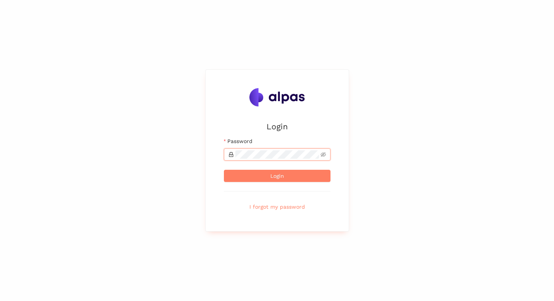 The height and width of the screenshot is (301, 554). What do you see at coordinates (277, 154) in the screenshot?
I see `input: Password` at bounding box center [277, 154].